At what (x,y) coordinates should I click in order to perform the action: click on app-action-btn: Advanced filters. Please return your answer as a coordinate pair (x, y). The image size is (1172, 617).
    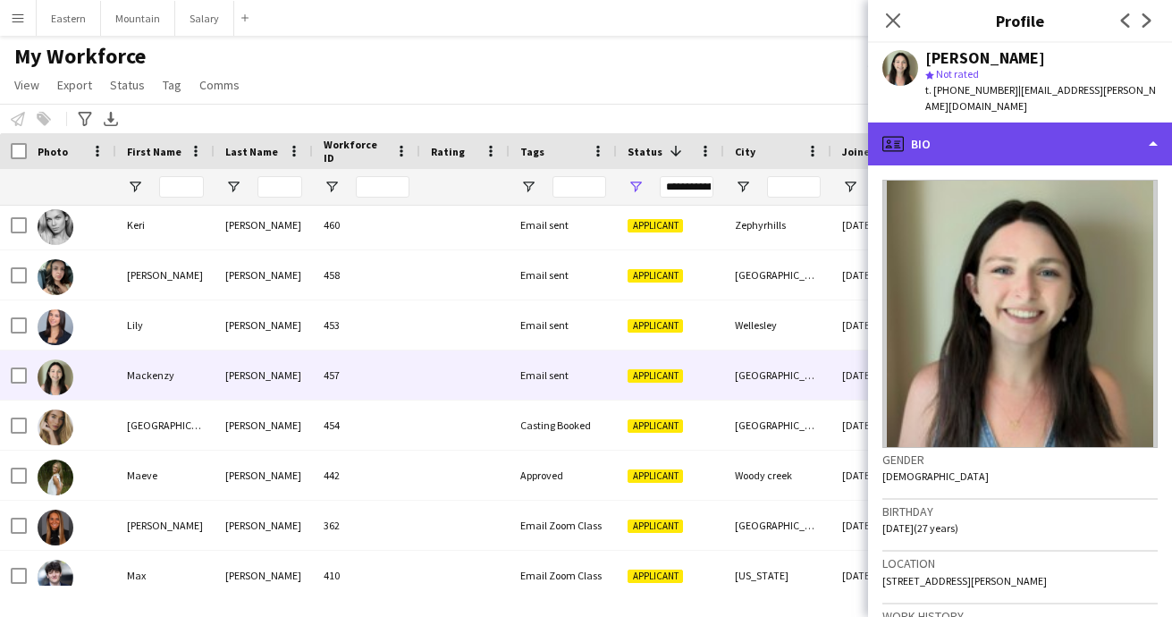
    Looking at the image, I should click on (85, 119).